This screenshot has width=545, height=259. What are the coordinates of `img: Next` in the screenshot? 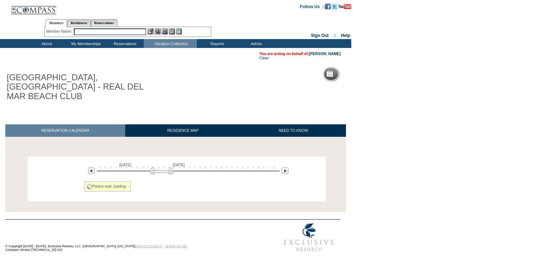 It's located at (285, 170).